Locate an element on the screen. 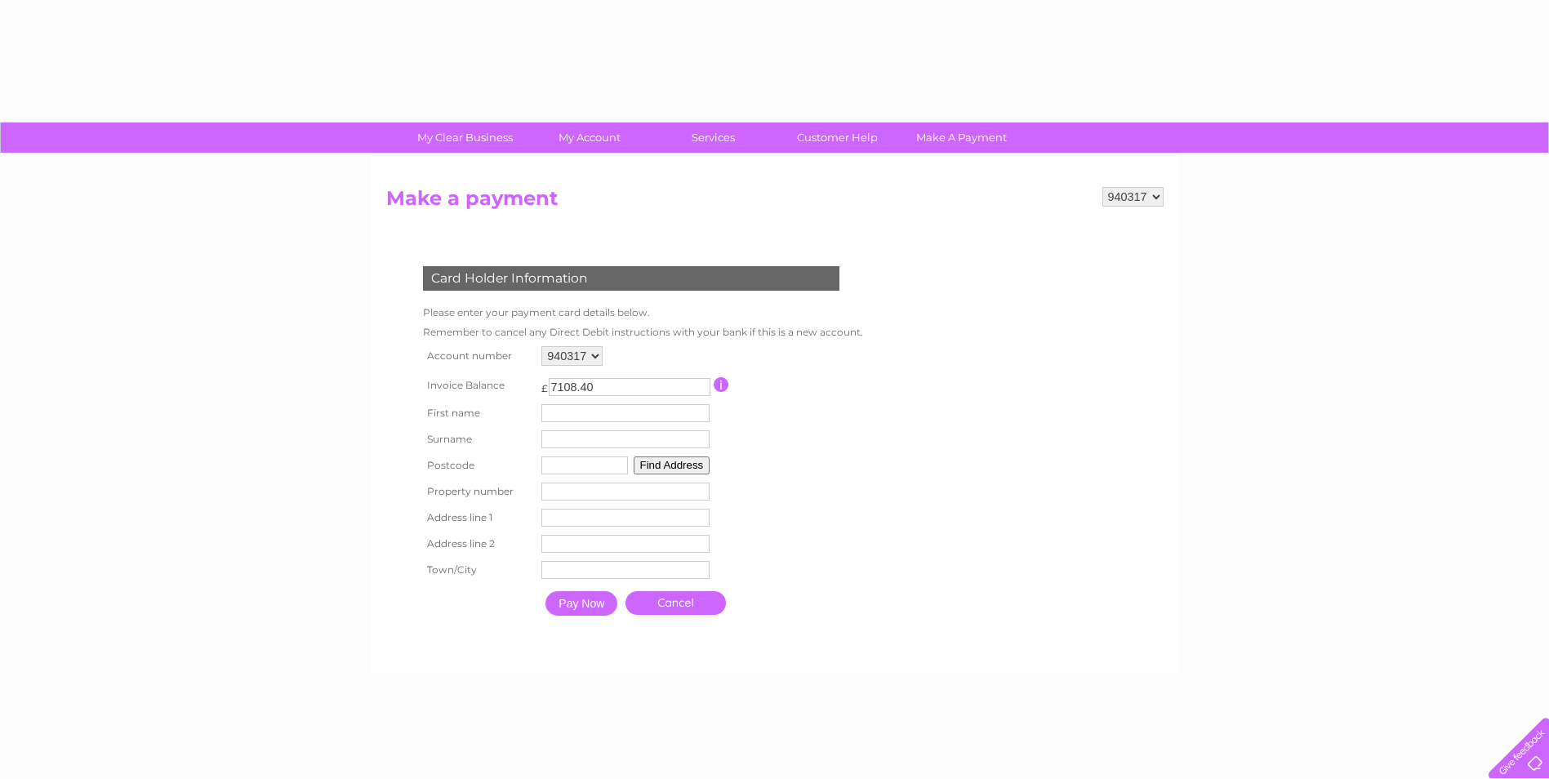 This screenshot has height=779, width=1549. td: Remember to cancel any Direct Debit instructions with your bank if this is a new account. is located at coordinates (643, 332).